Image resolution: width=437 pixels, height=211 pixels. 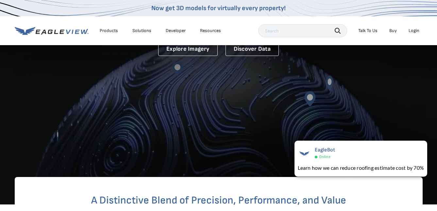 What do you see at coordinates (188, 49) in the screenshot?
I see `a: Explore Imagery` at bounding box center [188, 49].